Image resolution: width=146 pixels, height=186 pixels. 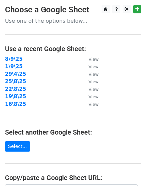 I want to click on h3: Choose a Google Sheet, so click(x=73, y=10).